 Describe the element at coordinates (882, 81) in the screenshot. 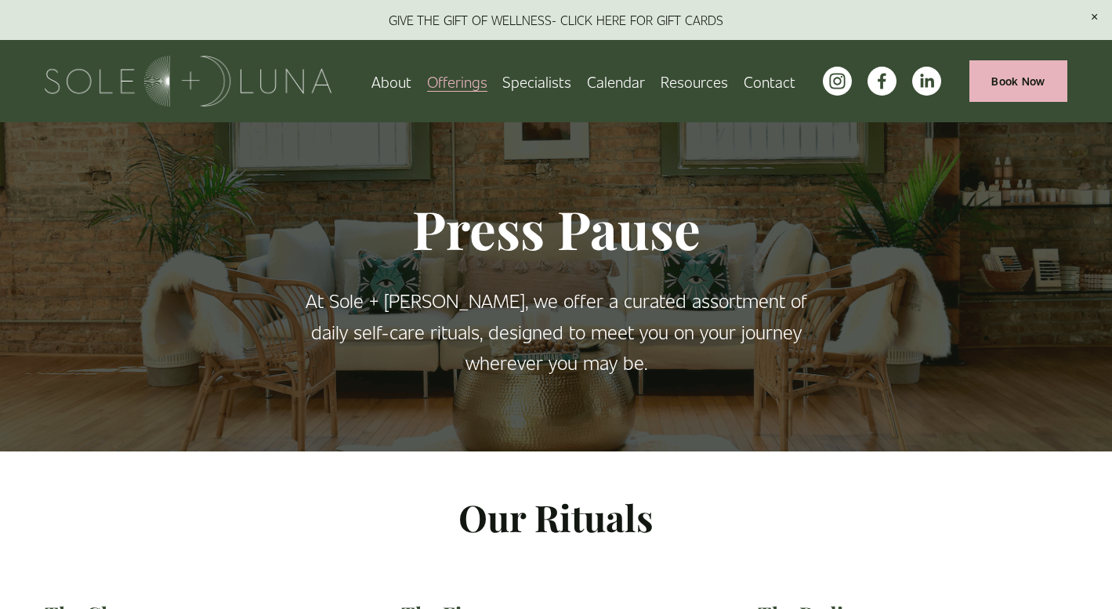

I see `a: facebook-unauth` at that location.